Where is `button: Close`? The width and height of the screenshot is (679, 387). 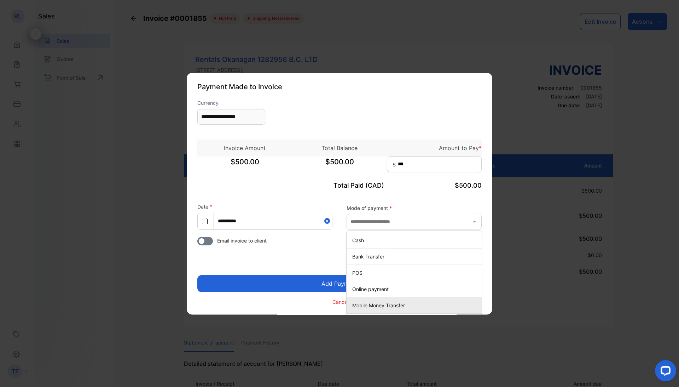 button: Close is located at coordinates (328, 220).